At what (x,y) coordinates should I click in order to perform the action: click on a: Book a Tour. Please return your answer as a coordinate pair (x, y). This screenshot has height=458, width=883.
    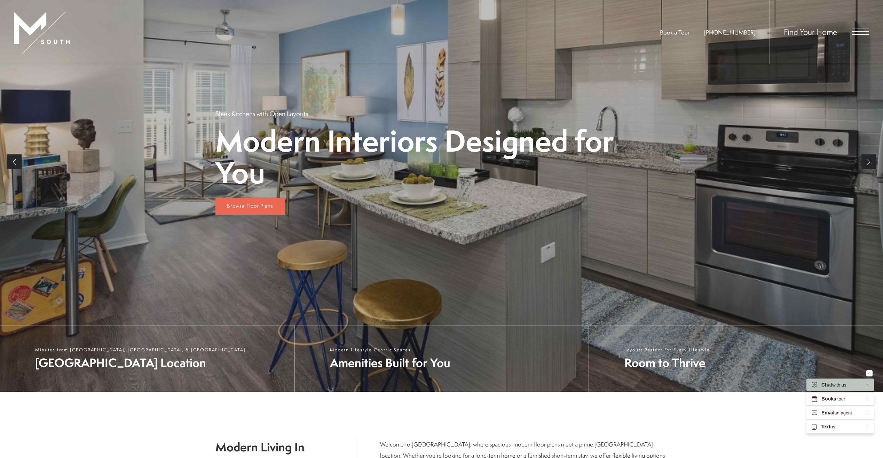
    Looking at the image, I should click on (675, 32).